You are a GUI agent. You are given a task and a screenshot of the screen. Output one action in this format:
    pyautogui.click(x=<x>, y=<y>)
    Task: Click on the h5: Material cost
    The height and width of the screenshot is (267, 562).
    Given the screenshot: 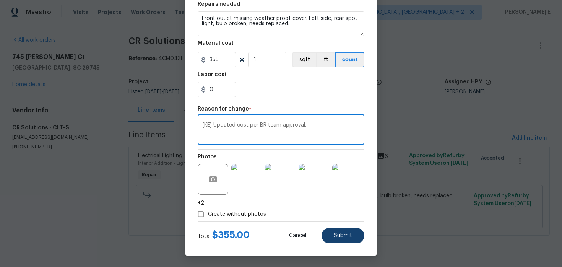 What is the action you would take?
    pyautogui.click(x=216, y=43)
    